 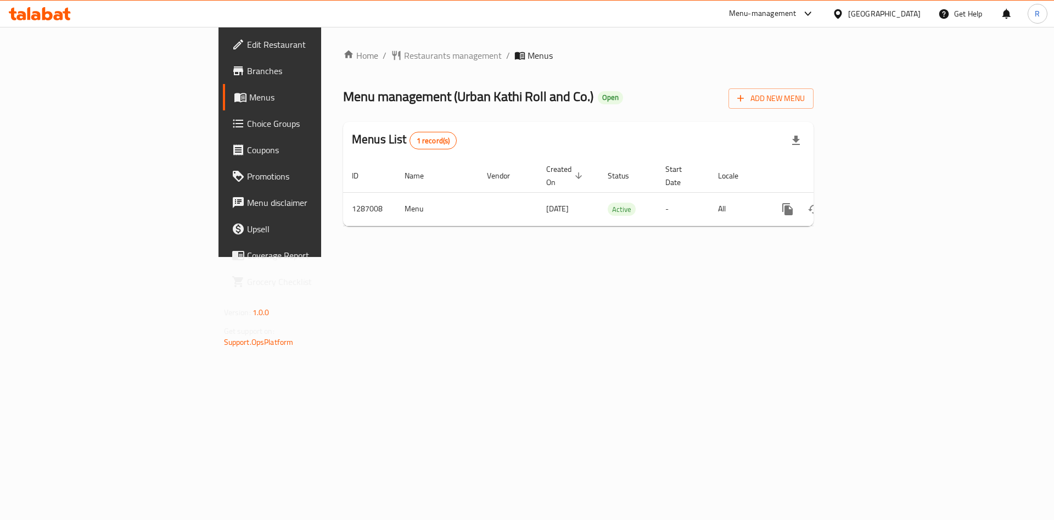 What do you see at coordinates (625, 176) in the screenshot?
I see `span: Status` at bounding box center [625, 176].